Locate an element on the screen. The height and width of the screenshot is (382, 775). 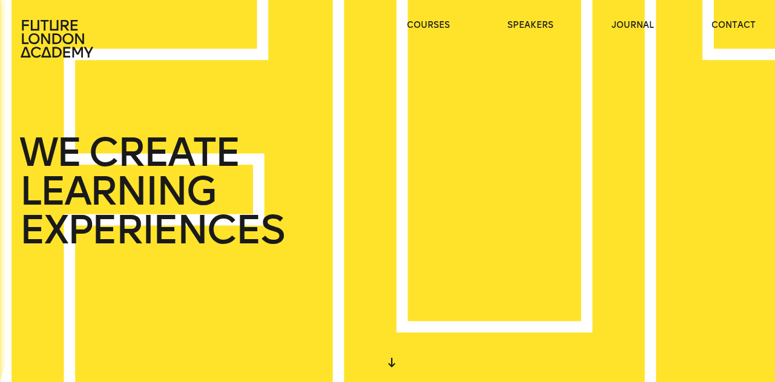
a: journal is located at coordinates (633, 25).